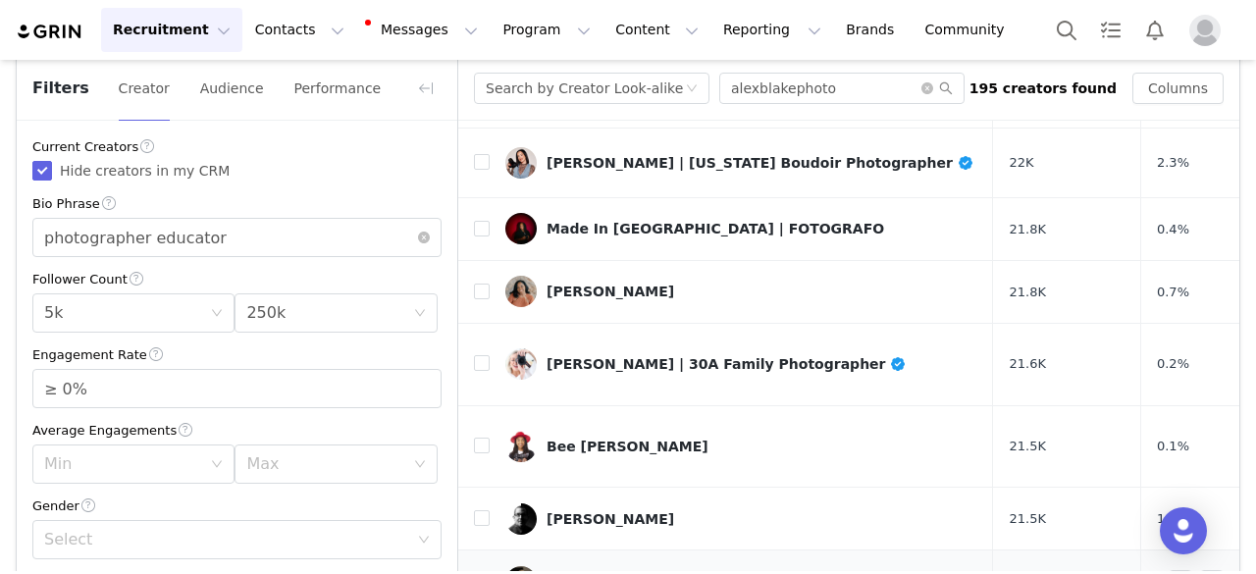  Describe the element at coordinates (226, 540) in the screenshot. I see `div: Select` at that location.